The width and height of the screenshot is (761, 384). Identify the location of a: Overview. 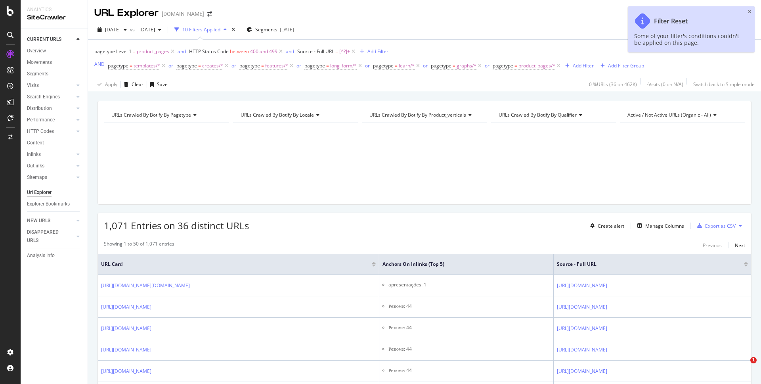
(54, 51).